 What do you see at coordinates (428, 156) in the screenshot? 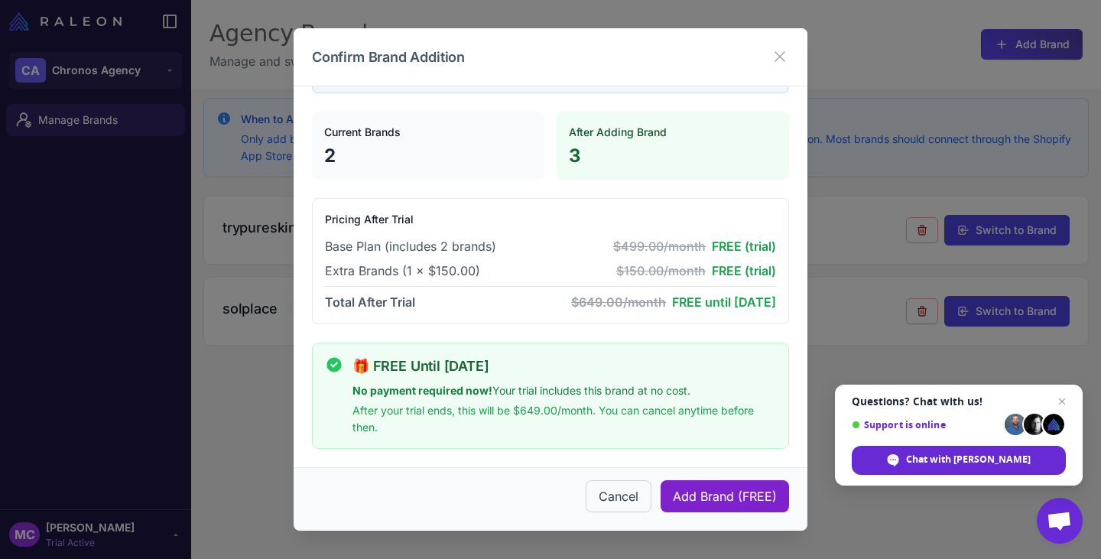
I see `p: 2` at bounding box center [428, 156].